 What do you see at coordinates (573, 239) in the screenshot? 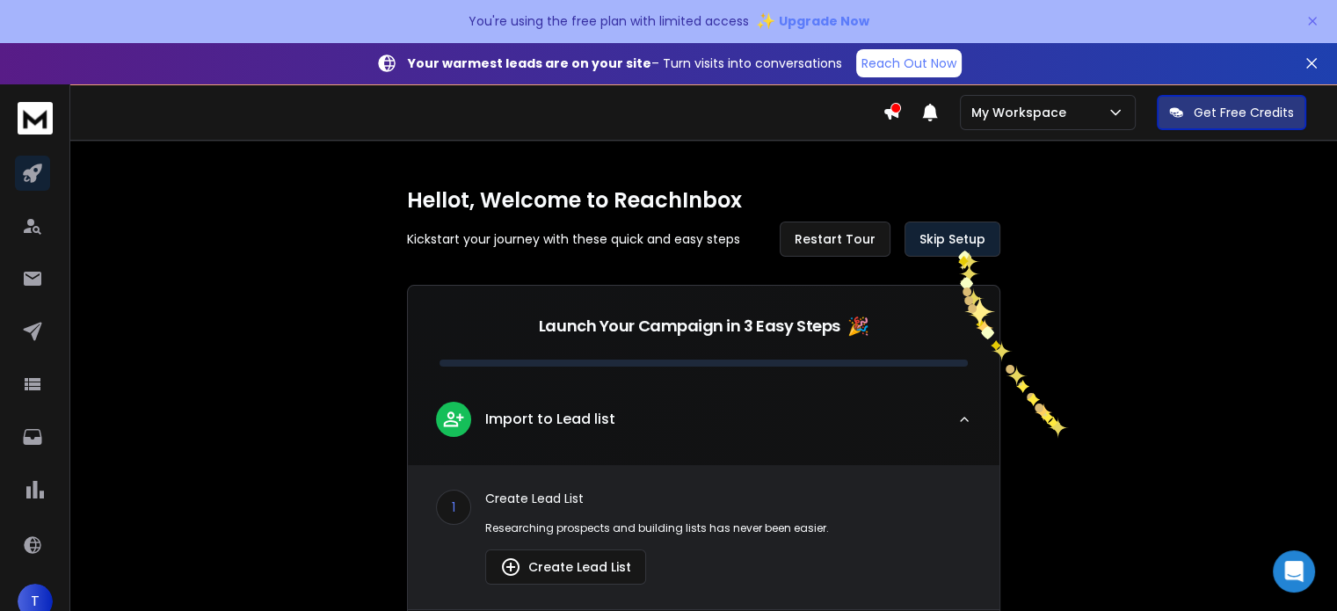
I see `p: Kickstart your journey with these quick and easy steps` at bounding box center [573, 239].